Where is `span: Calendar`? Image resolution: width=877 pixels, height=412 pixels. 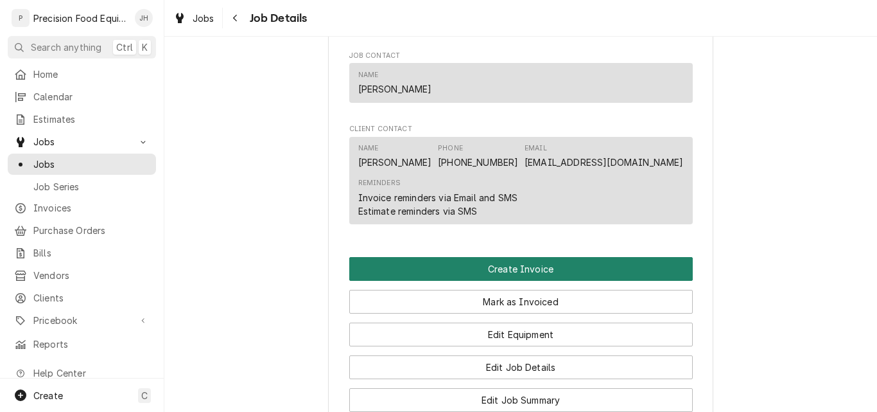
span: Calendar is located at coordinates (91, 96).